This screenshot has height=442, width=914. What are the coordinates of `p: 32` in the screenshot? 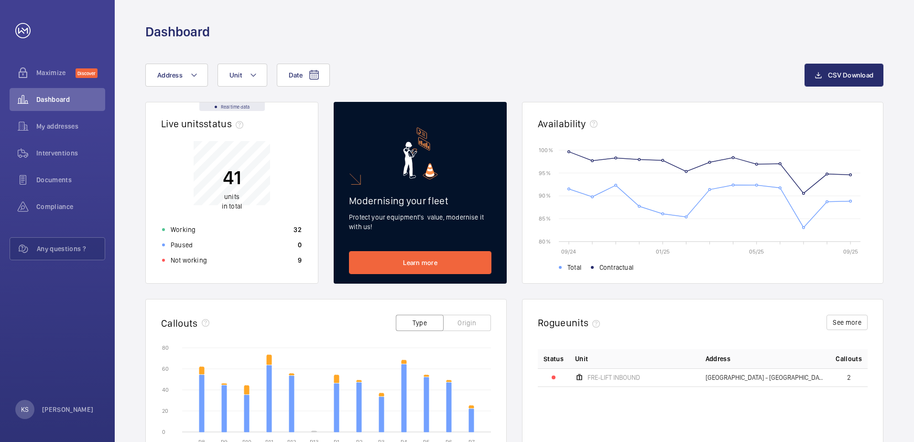 It's located at (297, 230).